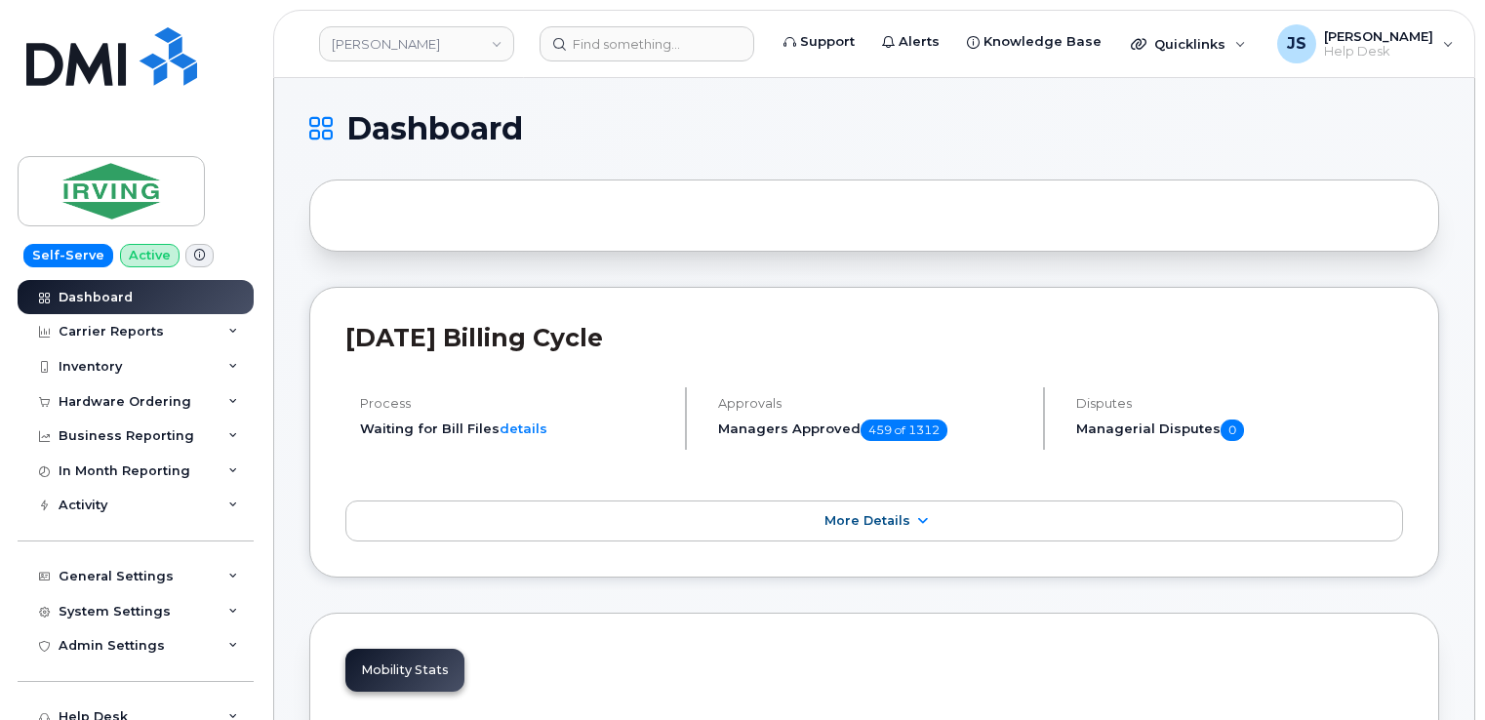 The width and height of the screenshot is (1485, 720). I want to click on h5: Managers Approved, so click(872, 430).